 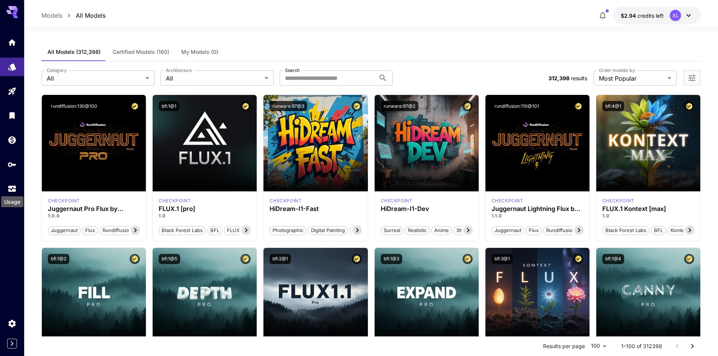 What do you see at coordinates (12, 91) in the screenshot?
I see `div: Playground` at bounding box center [12, 91].